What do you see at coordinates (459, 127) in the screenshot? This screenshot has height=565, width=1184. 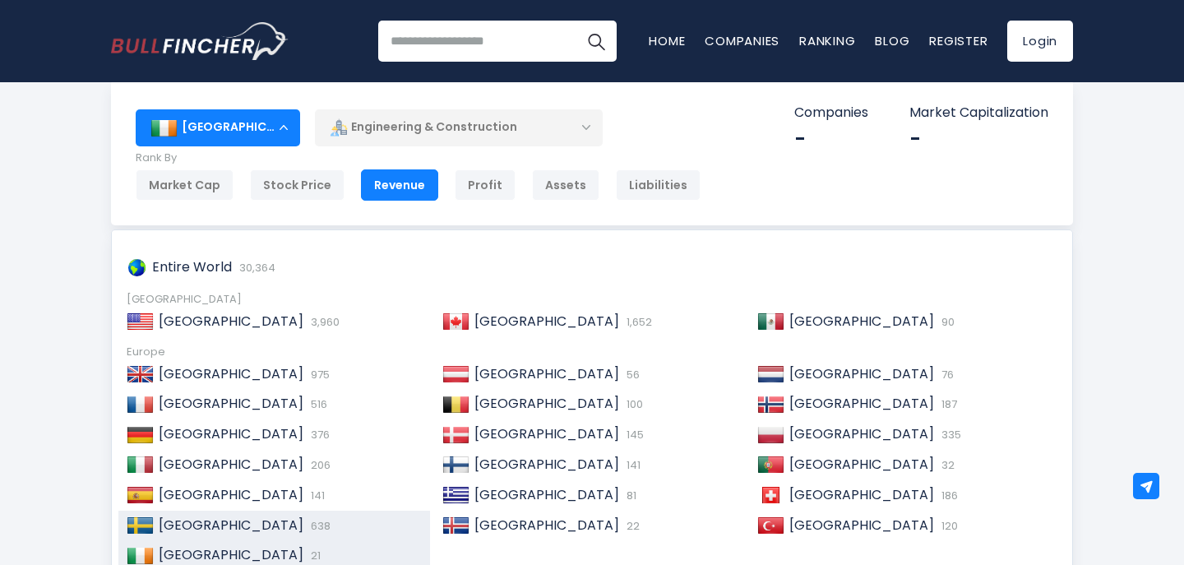 I see `div: Engineering & Construction` at bounding box center [459, 127].